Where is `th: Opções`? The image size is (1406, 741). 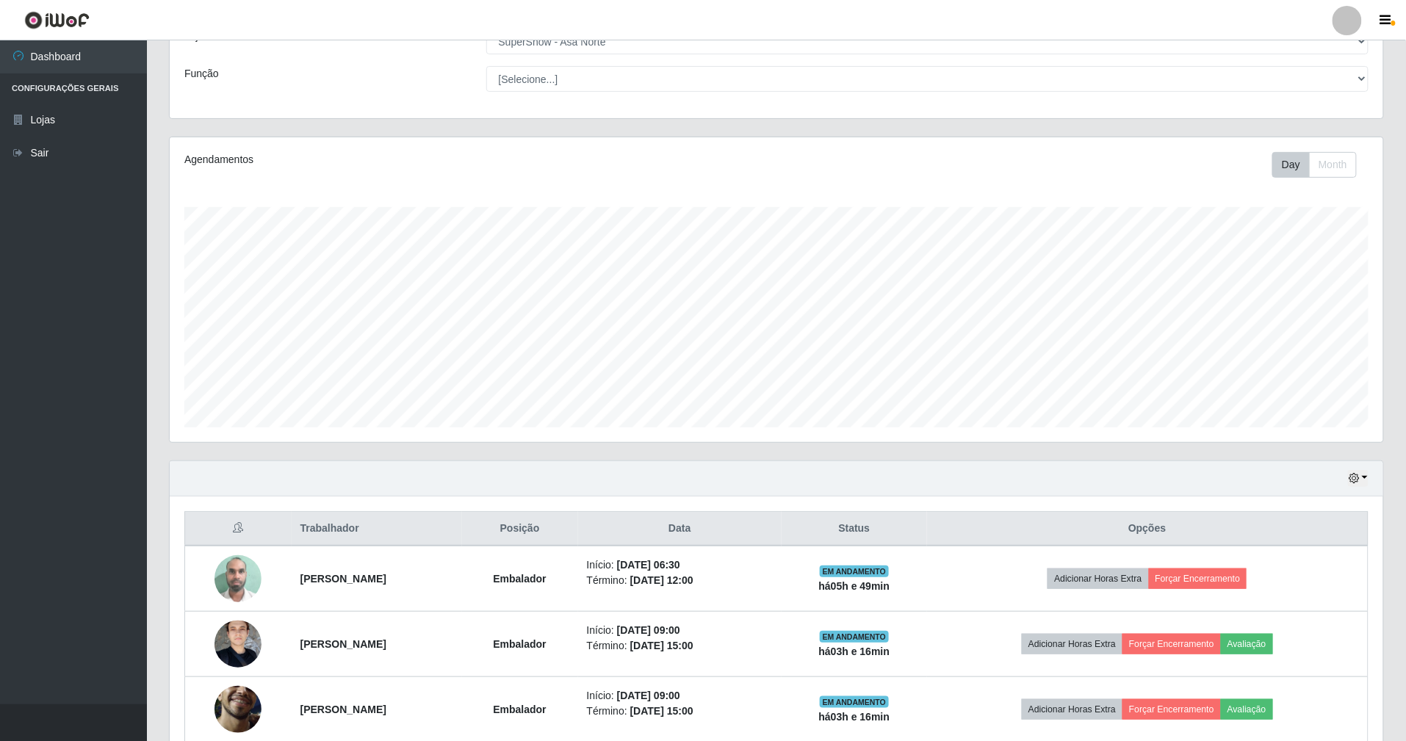
th: Opções is located at coordinates (1147, 529).